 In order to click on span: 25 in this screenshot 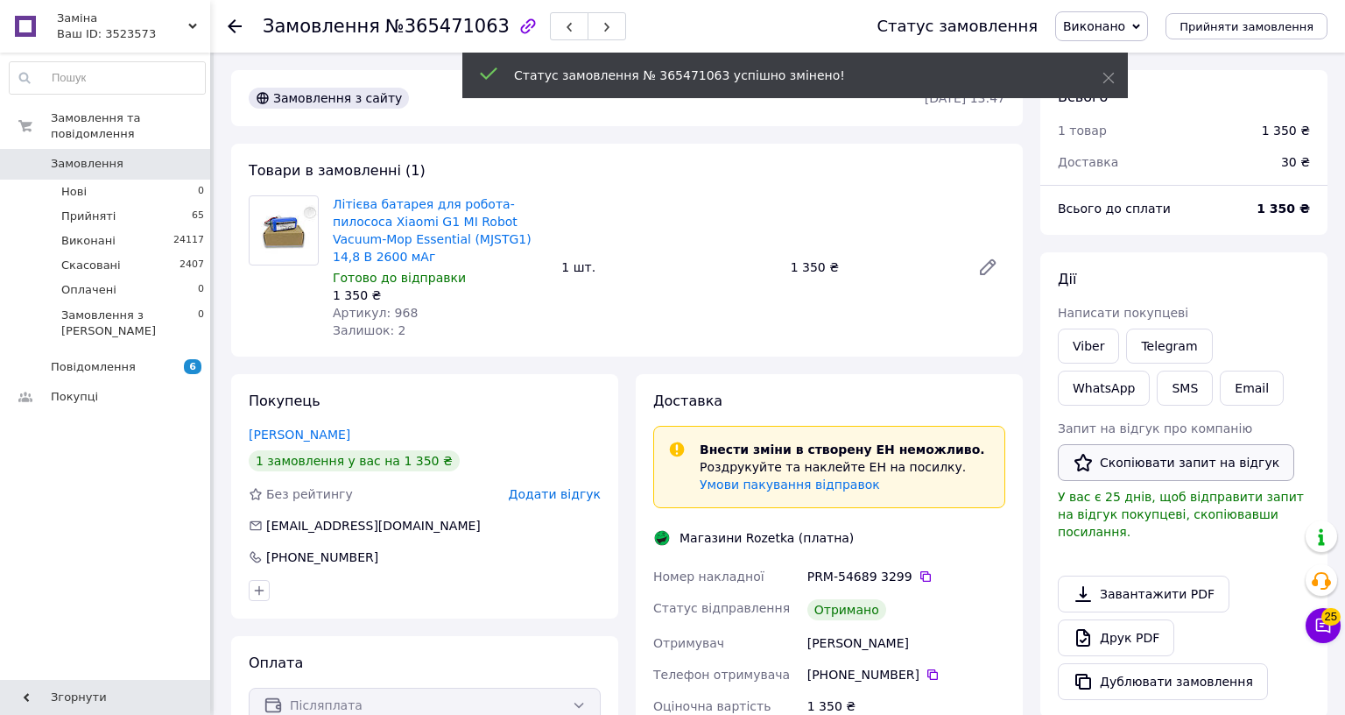, I will do `click(1331, 616)`.